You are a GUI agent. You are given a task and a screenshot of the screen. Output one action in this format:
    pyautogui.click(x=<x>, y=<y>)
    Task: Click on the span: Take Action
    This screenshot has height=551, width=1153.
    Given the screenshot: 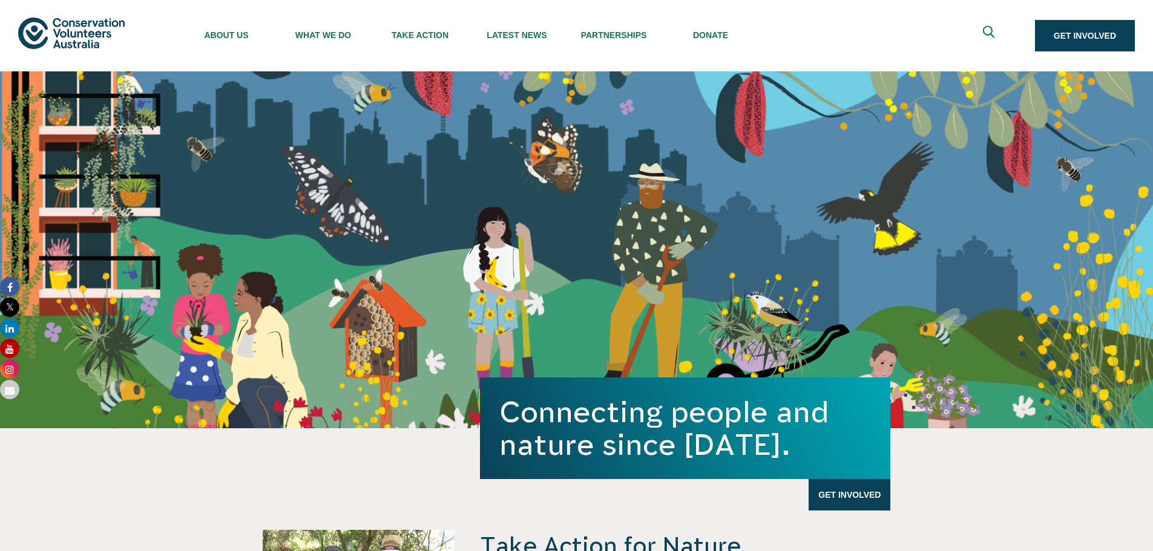 What is the action you would take?
    pyautogui.click(x=420, y=35)
    